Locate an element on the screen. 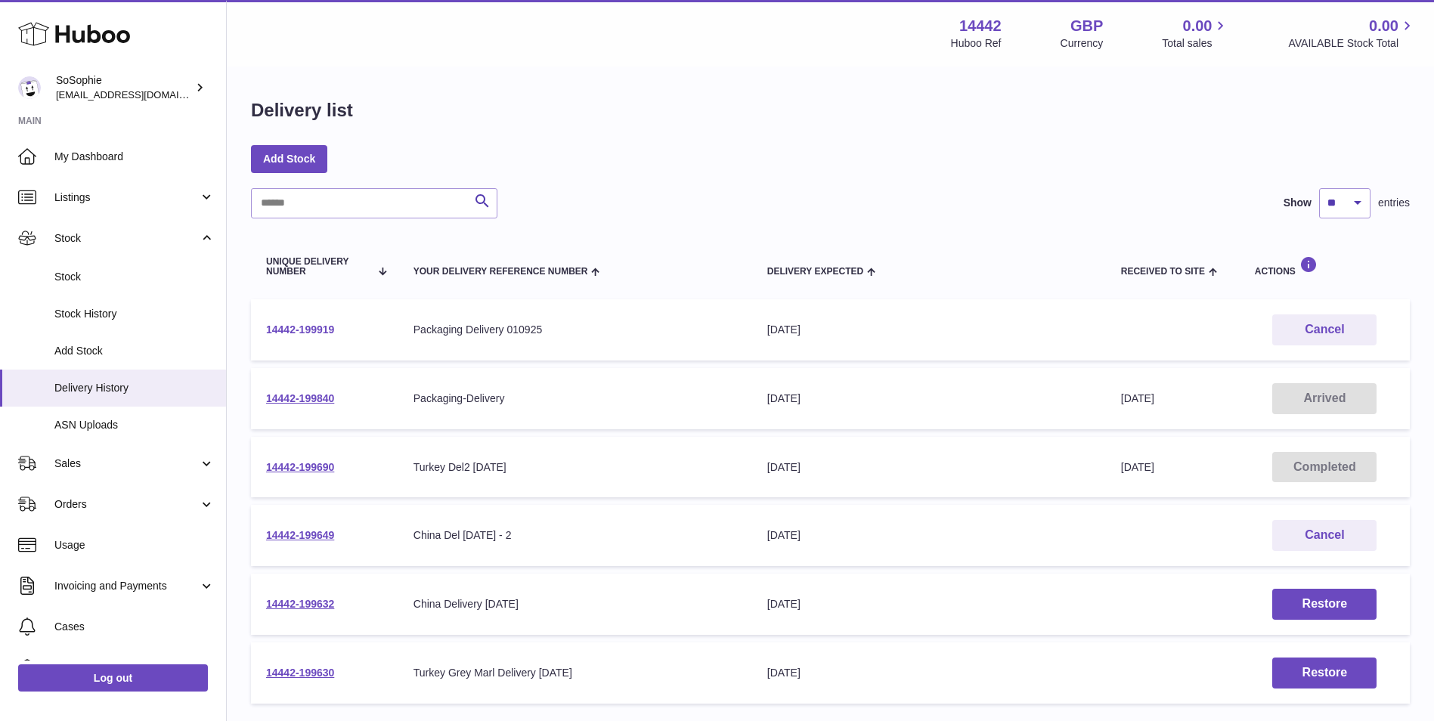  strong: 14442 is located at coordinates (981, 26).